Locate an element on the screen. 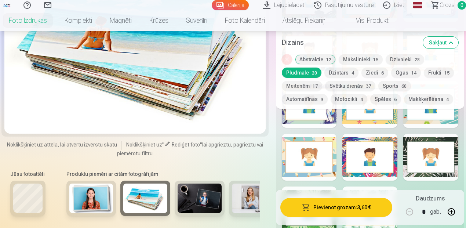 The height and width of the screenshot is (228, 466). div: gab. is located at coordinates (436, 212).